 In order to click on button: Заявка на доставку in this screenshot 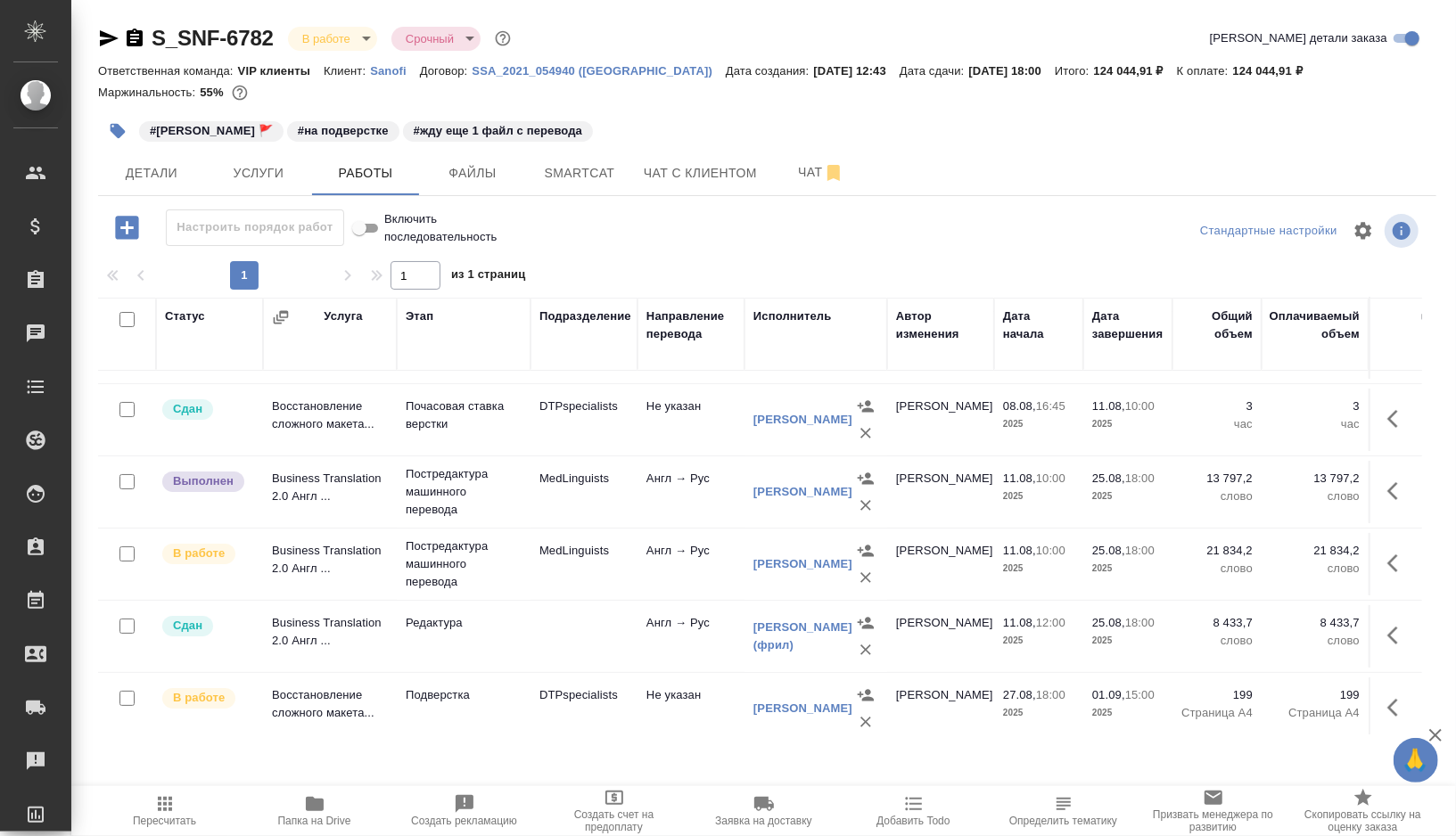, I will do `click(764, 811)`.